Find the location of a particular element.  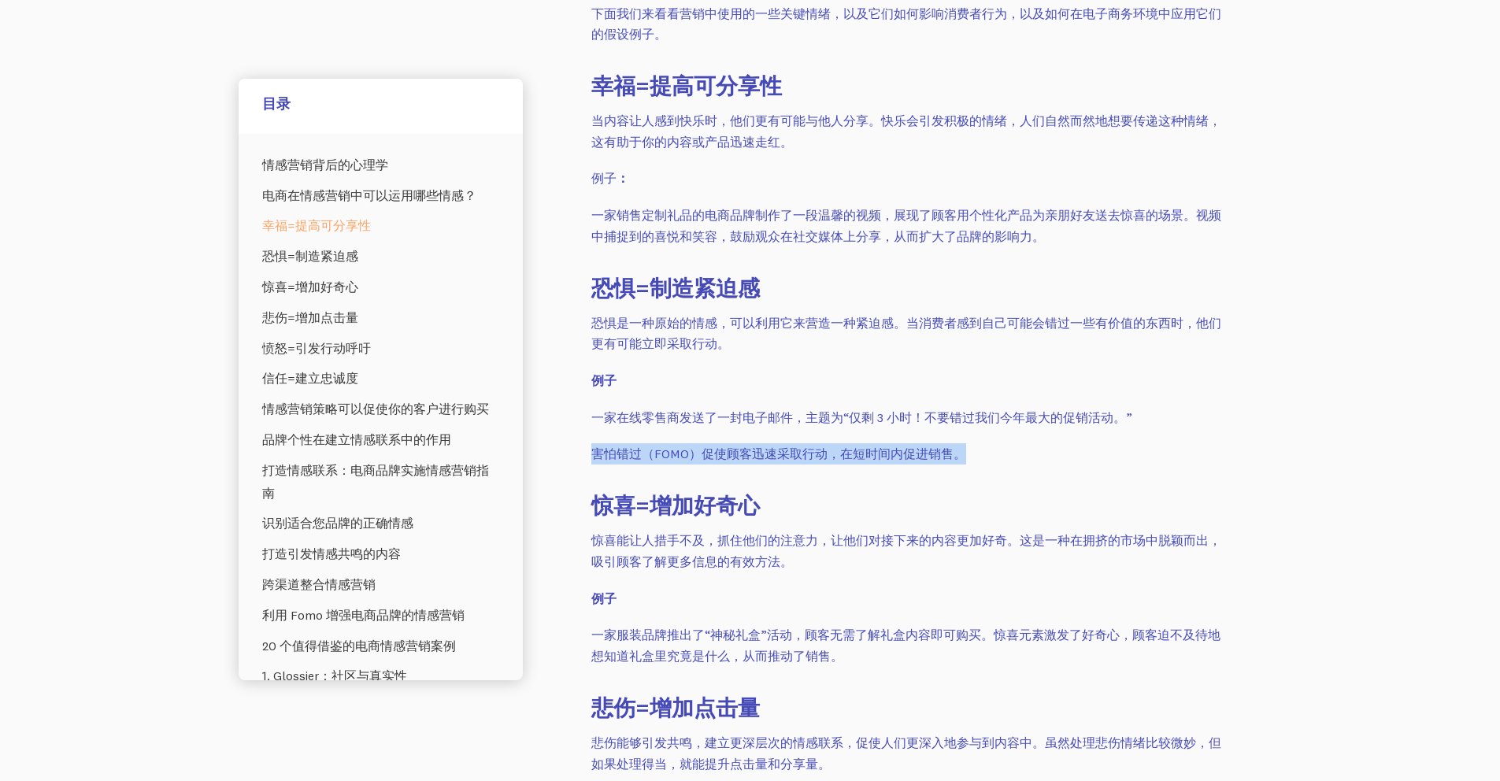

font: 信任=建立忠诚度 is located at coordinates (310, 378).